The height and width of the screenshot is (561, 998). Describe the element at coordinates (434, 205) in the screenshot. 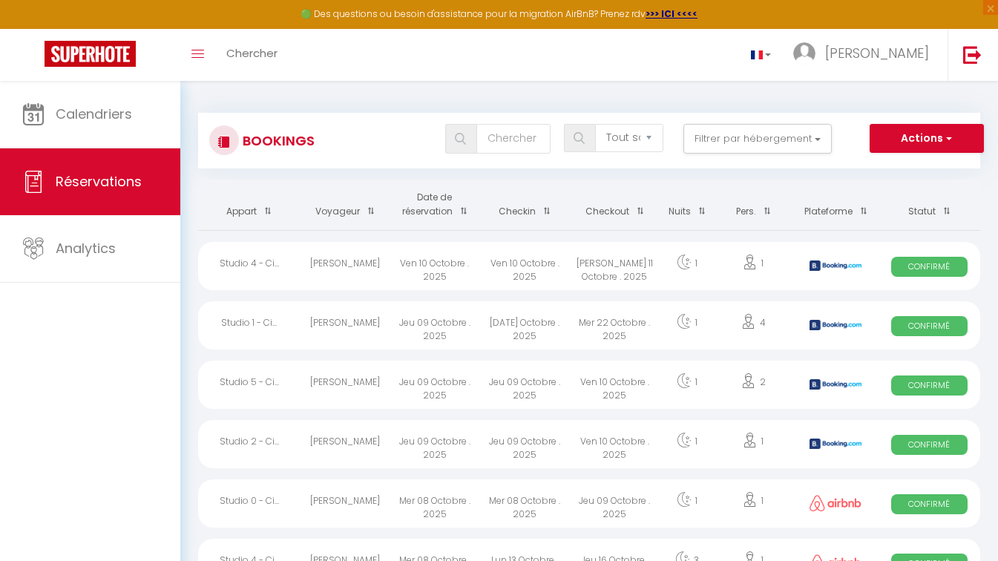

I see `th: Sort by booking date` at that location.